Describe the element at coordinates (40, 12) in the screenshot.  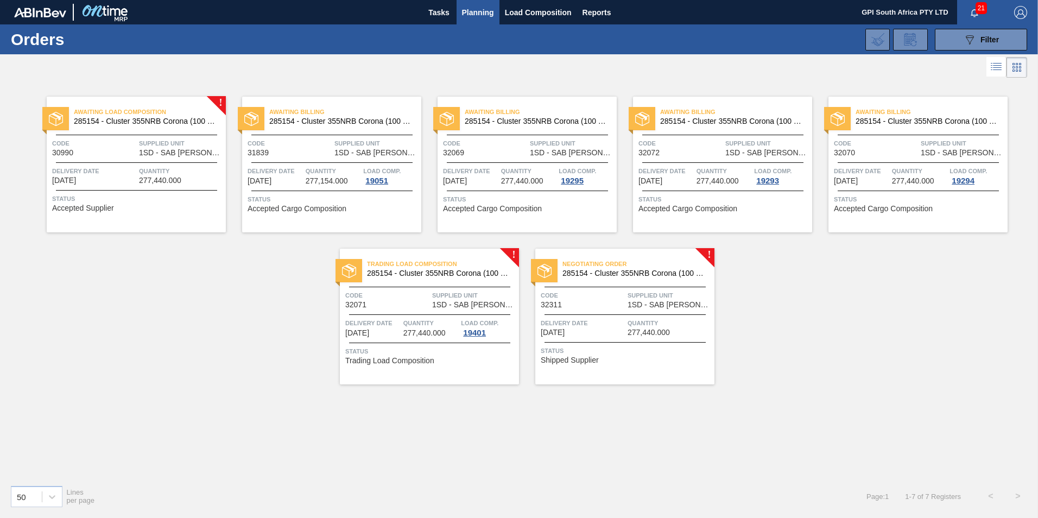
I see `img: TNhmsLtSVTkK8tSr43FrP2fwEKptu5GPRR3wAAAABJRU5ErkJggg==` at that location.